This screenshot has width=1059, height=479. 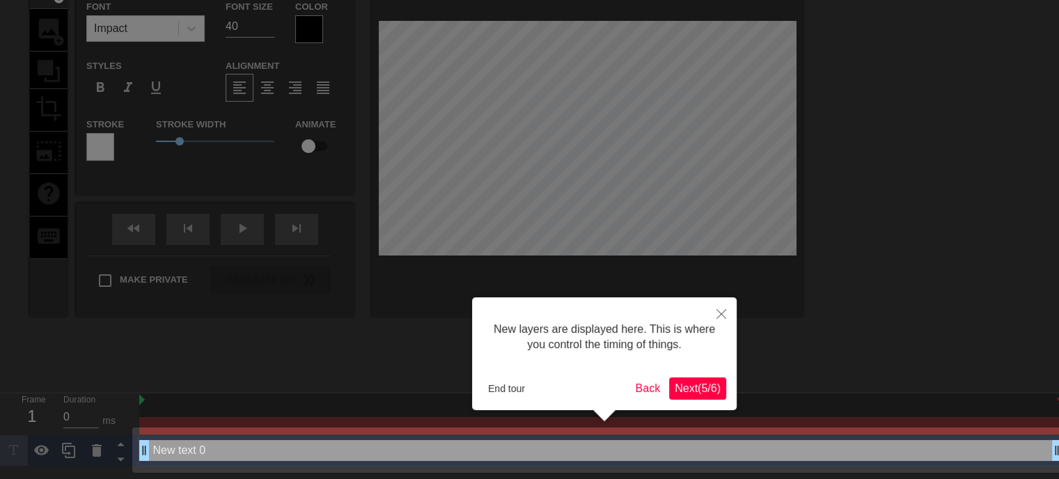 What do you see at coordinates (506, 389) in the screenshot?
I see `button: End tour` at bounding box center [506, 389].